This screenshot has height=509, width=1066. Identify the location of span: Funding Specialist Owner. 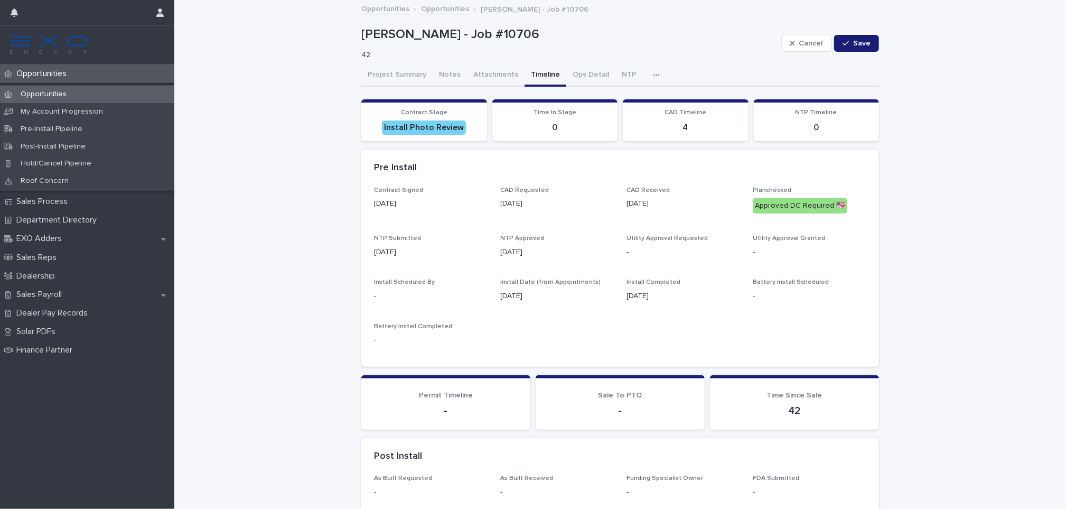
(664, 478).